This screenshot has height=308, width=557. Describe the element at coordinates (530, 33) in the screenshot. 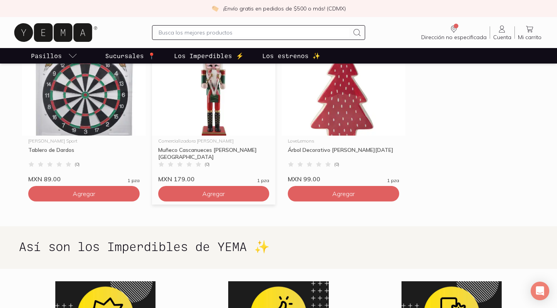

I see `a: Mi carrito` at that location.